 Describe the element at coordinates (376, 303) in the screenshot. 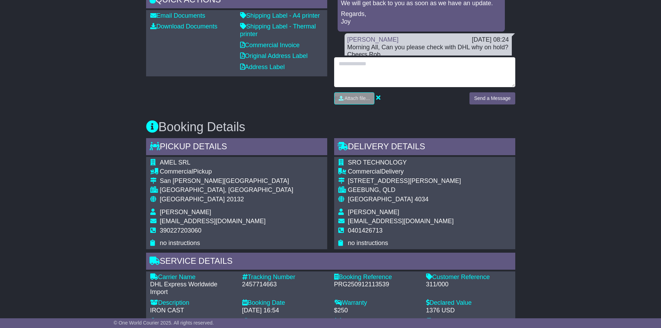

I see `div: Warranty` at that location.